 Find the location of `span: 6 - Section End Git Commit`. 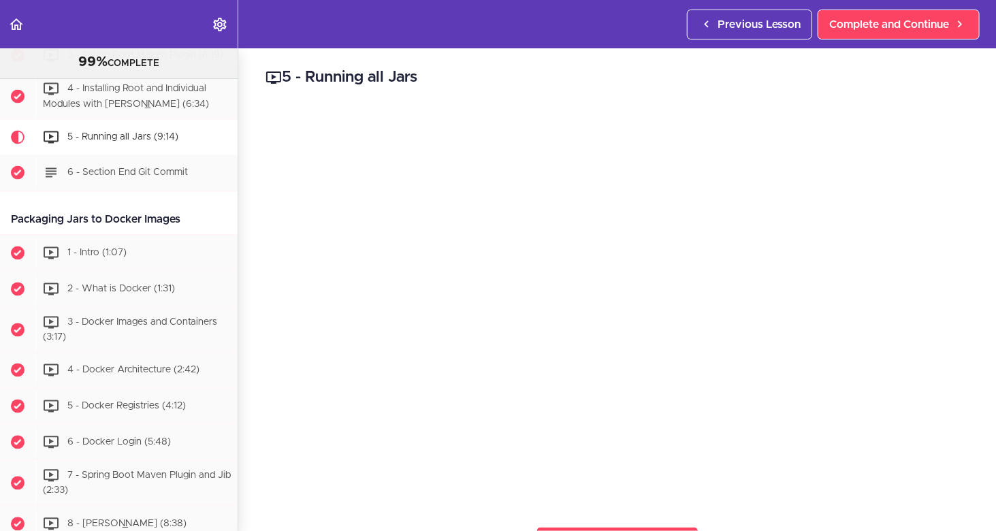

span: 6 - Section End Git Commit is located at coordinates (127, 172).